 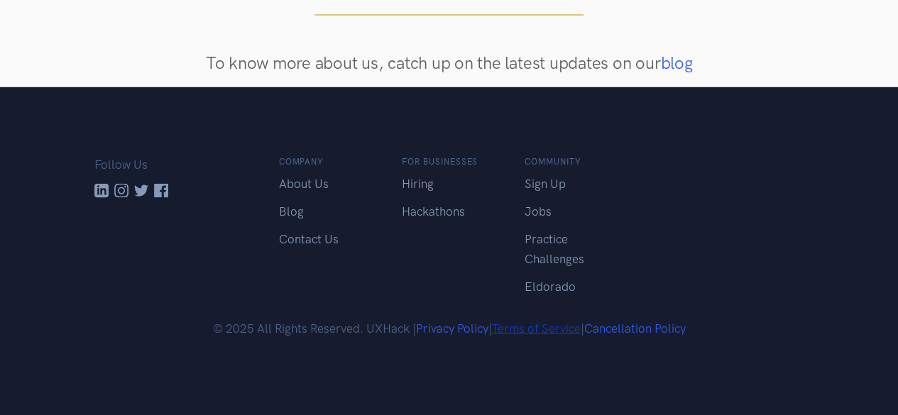 What do you see at coordinates (555, 248) in the screenshot?
I see `a: Practice Challenges` at bounding box center [555, 248].